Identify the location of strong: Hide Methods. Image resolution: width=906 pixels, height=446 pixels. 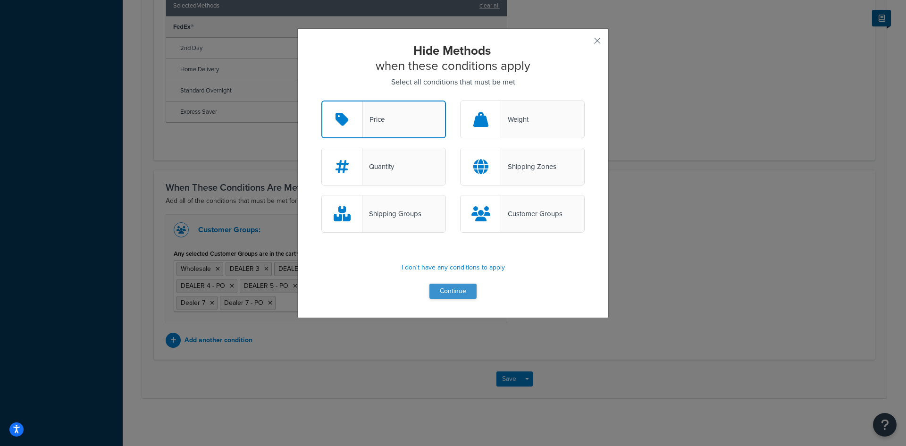
(452, 50).